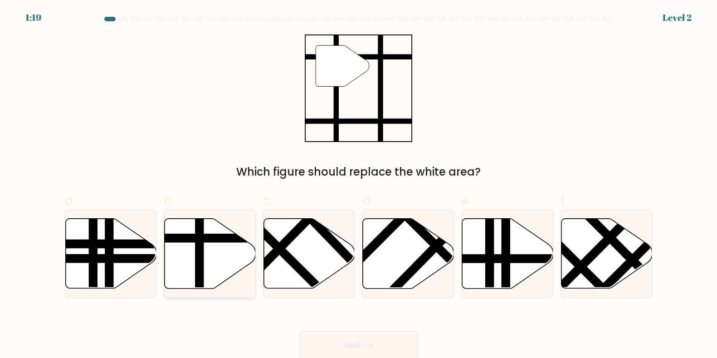 The height and width of the screenshot is (358, 717). Describe the element at coordinates (70, 200) in the screenshot. I see `span: a.` at that location.